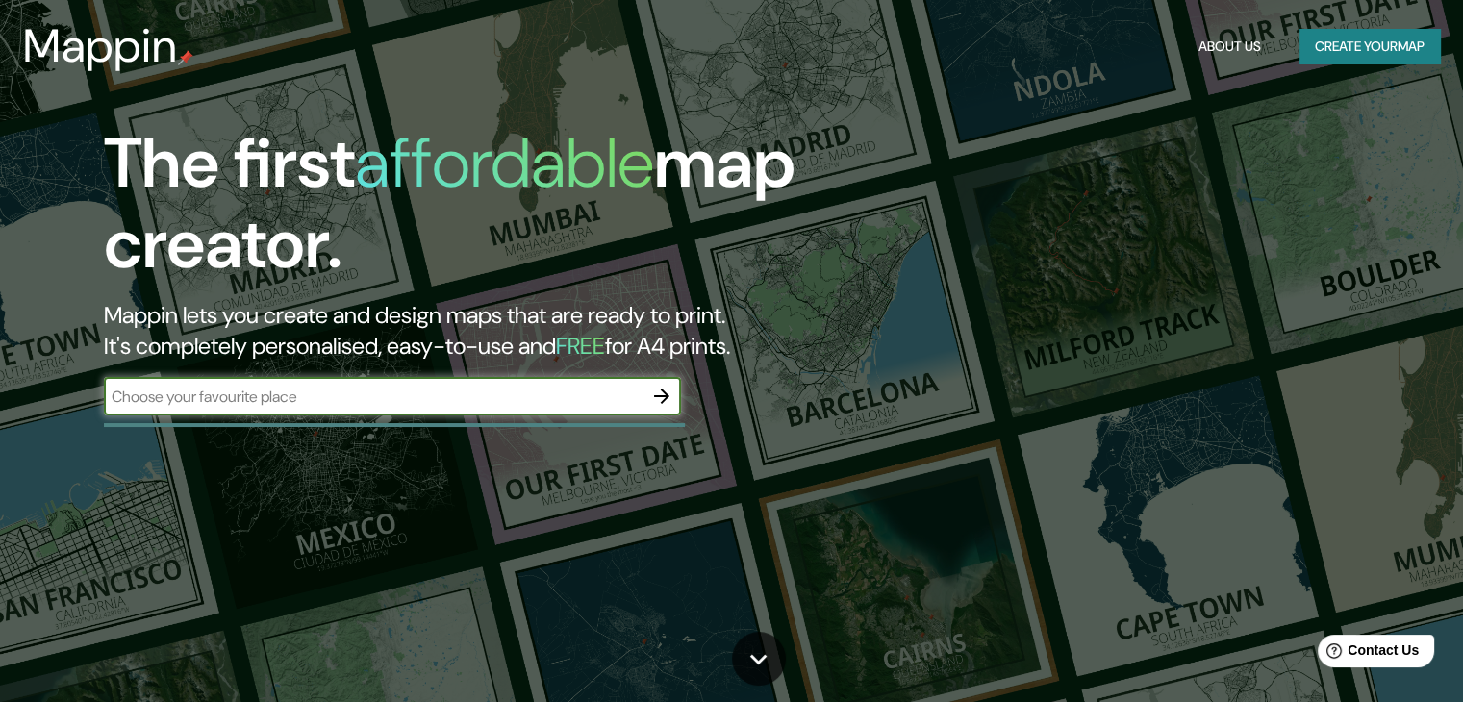  What do you see at coordinates (1230, 46) in the screenshot?
I see `button: About Us` at bounding box center [1230, 46].